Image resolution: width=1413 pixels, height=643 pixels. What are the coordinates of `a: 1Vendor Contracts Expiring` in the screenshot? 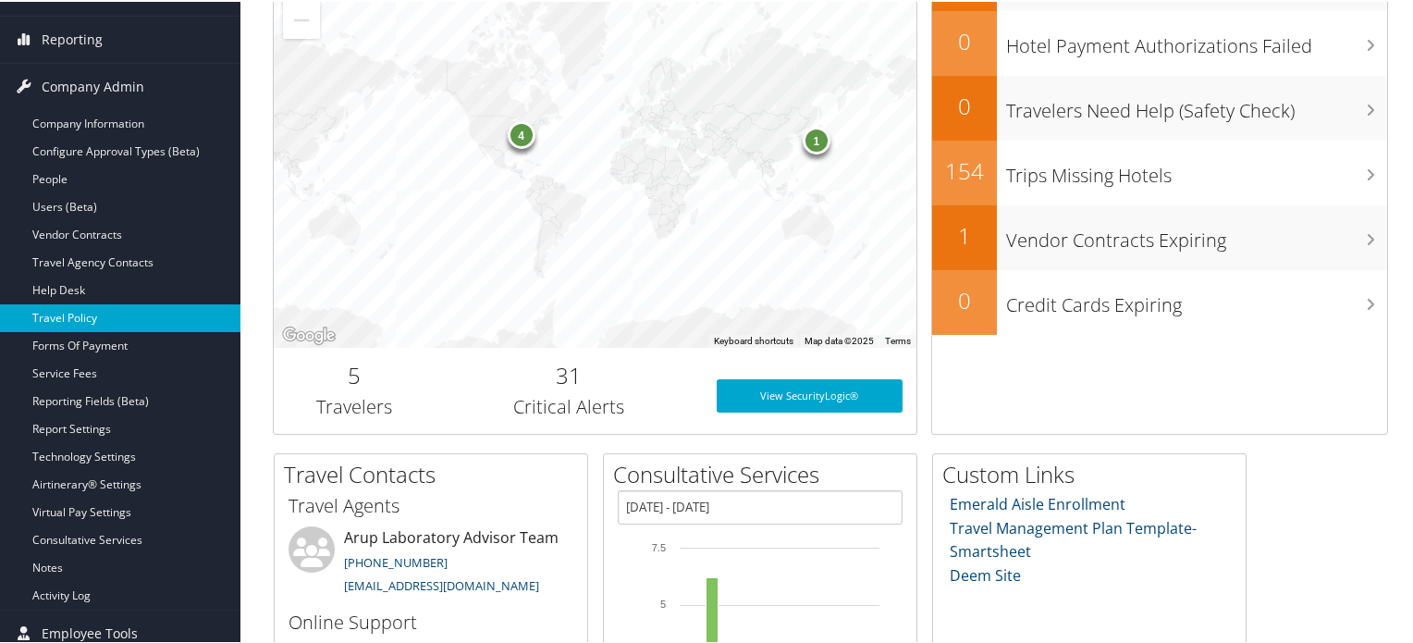 It's located at (1160, 236).